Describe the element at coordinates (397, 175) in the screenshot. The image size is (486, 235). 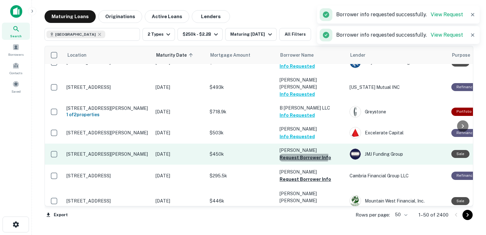
I see `p: Cambria Financial Group LLC` at that location.